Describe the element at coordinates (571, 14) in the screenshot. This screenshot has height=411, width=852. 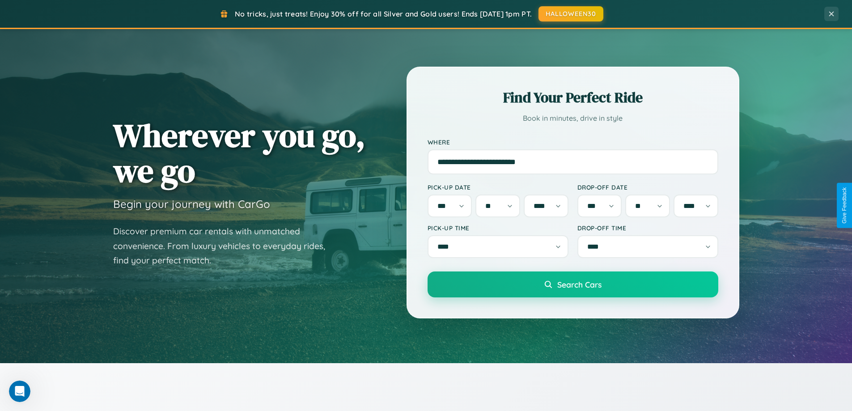
I see `button: HALLOWEEN30` at that location.